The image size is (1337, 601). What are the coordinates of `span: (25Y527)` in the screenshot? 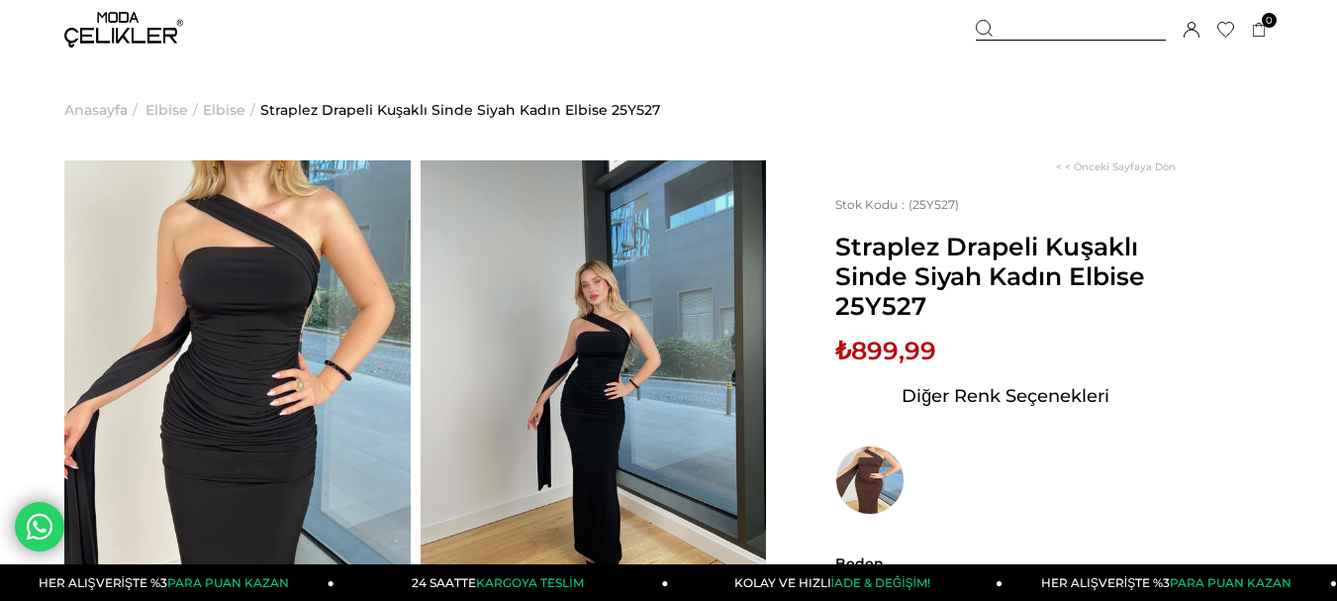 It's located at (896, 204).